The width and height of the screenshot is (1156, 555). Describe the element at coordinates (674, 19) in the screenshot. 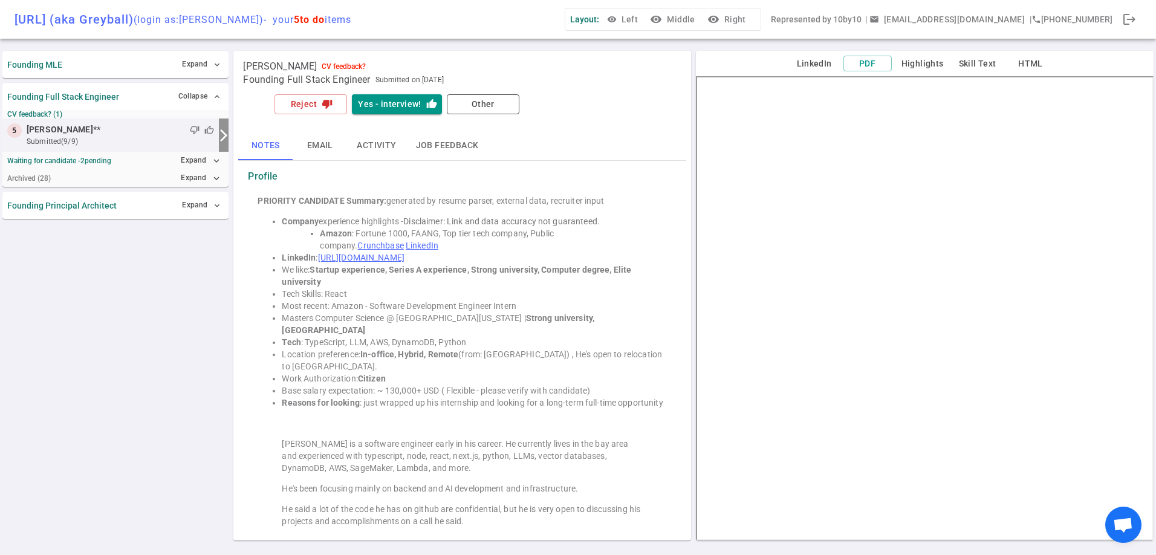

I see `button: visibilityMiddle` at that location.